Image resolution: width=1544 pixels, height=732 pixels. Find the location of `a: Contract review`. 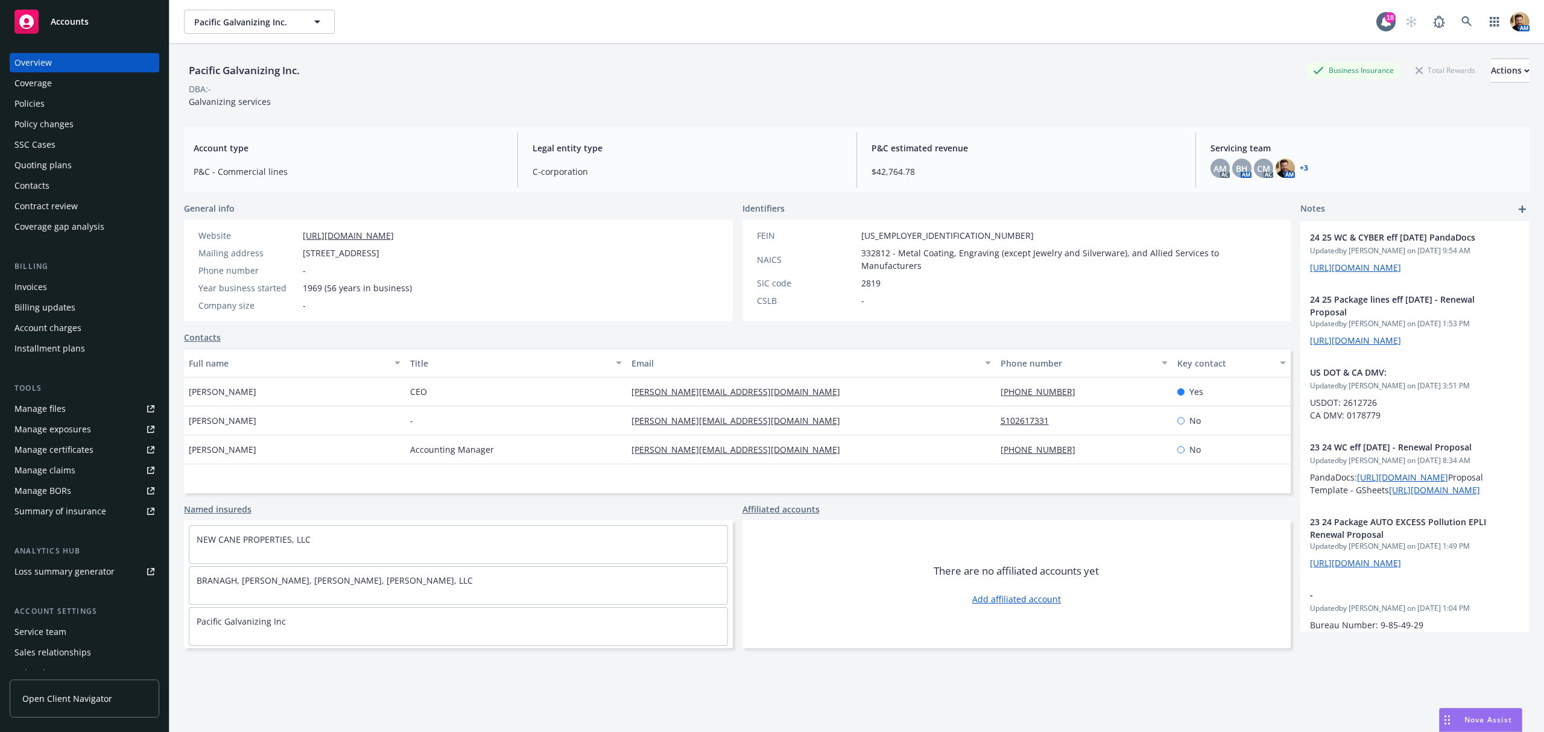

a: Contract review is located at coordinates (84, 206).